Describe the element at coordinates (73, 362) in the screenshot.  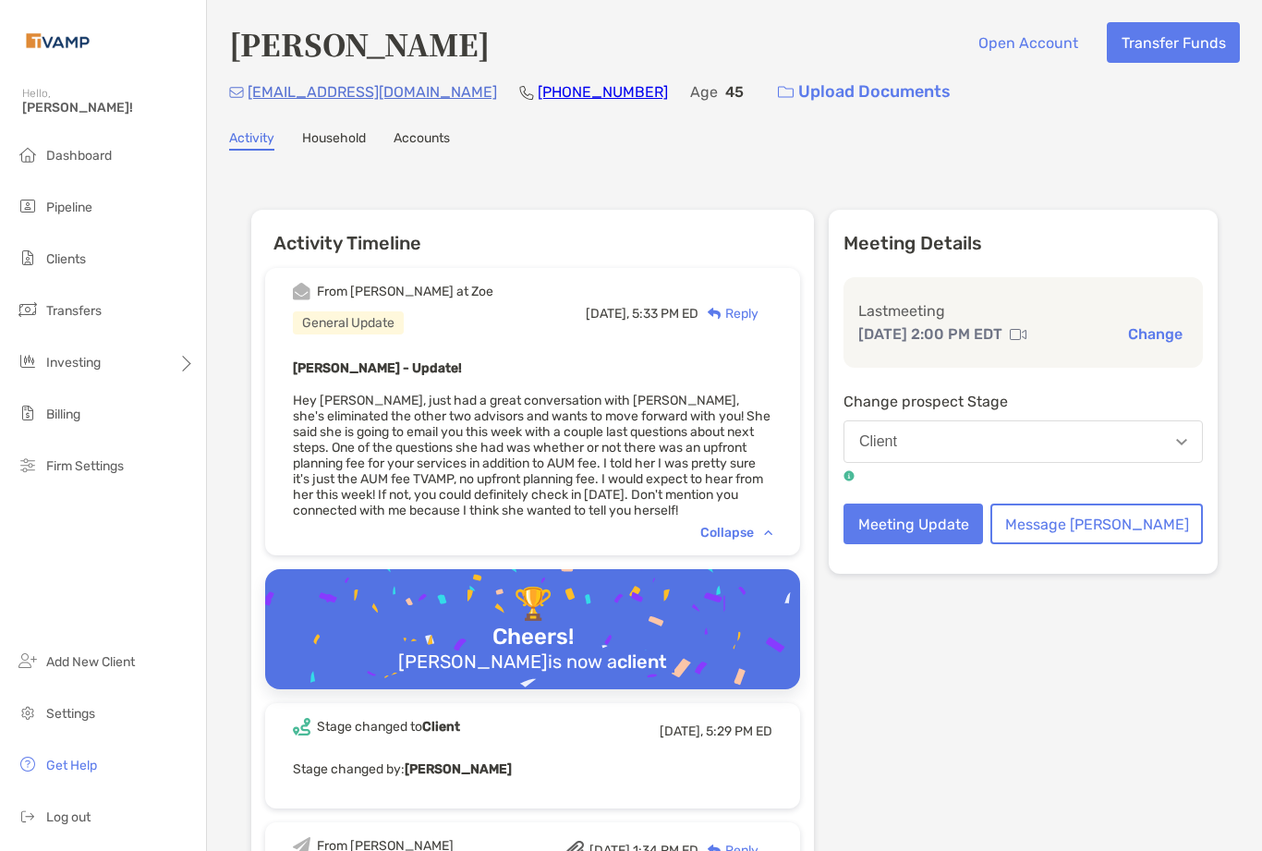
I see `span: Investing` at that location.